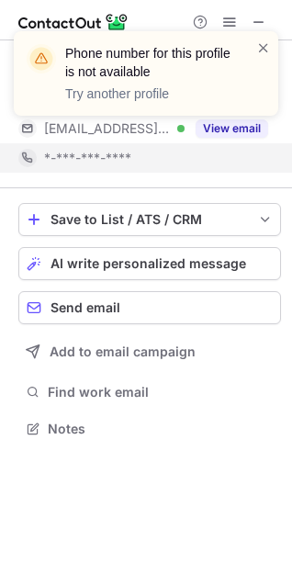 This screenshot has height=586, width=292. I want to click on button: Send email, so click(150, 308).